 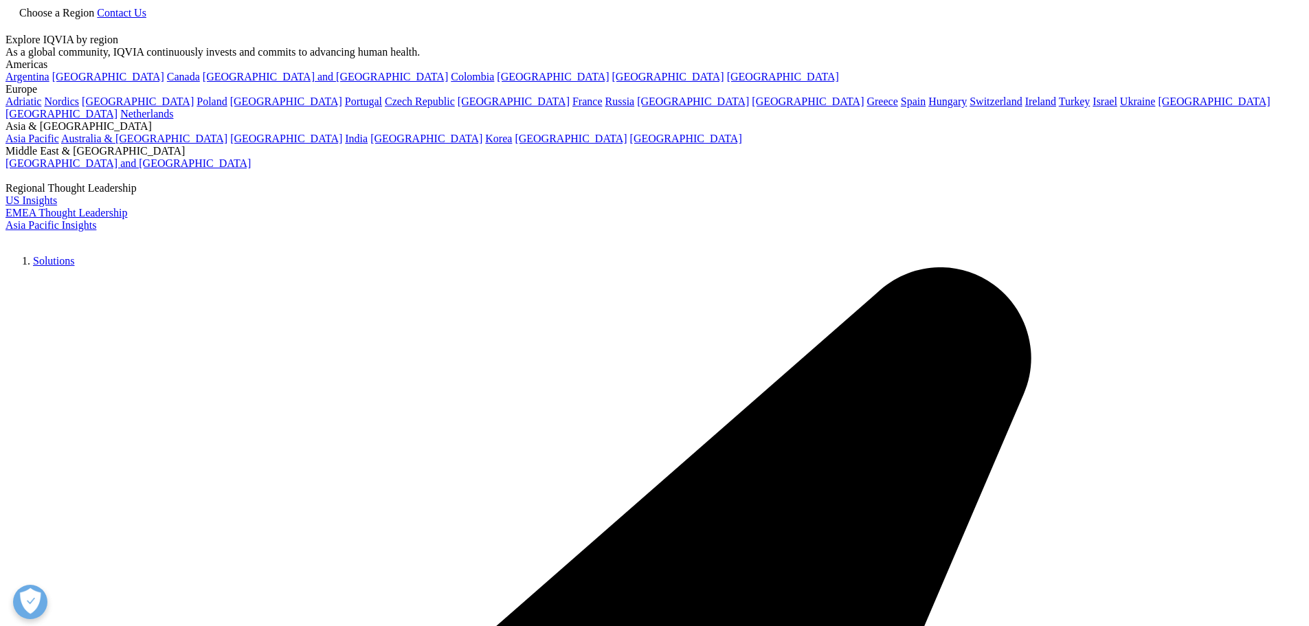 What do you see at coordinates (1040, 101) in the screenshot?
I see `a: Ireland` at bounding box center [1040, 101].